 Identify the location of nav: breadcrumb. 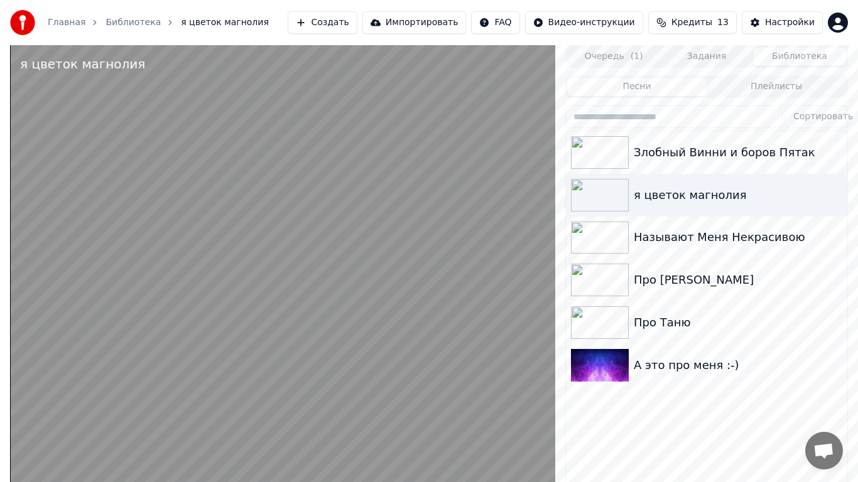
(158, 23).